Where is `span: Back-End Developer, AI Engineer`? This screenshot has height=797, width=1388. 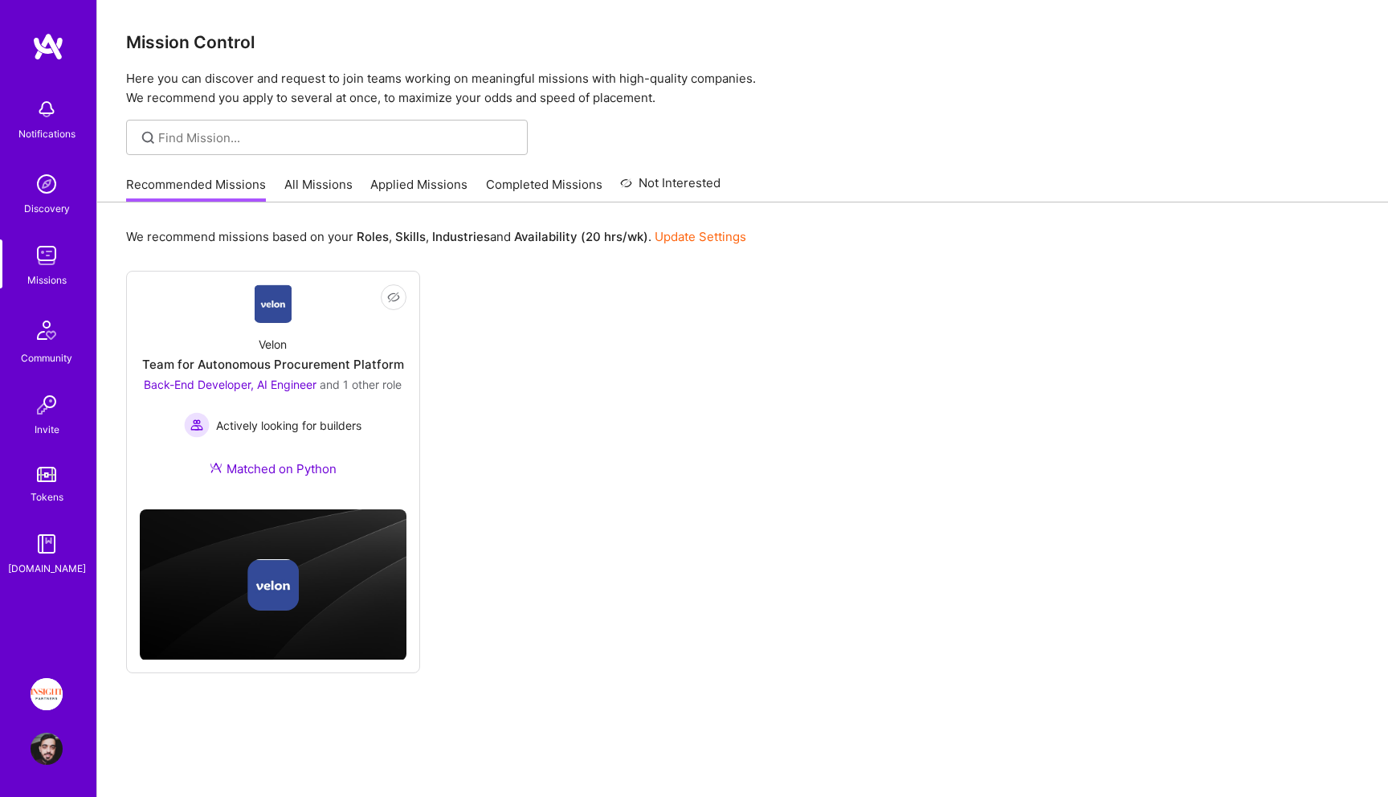
span: Back-End Developer, AI Engineer is located at coordinates (230, 384).